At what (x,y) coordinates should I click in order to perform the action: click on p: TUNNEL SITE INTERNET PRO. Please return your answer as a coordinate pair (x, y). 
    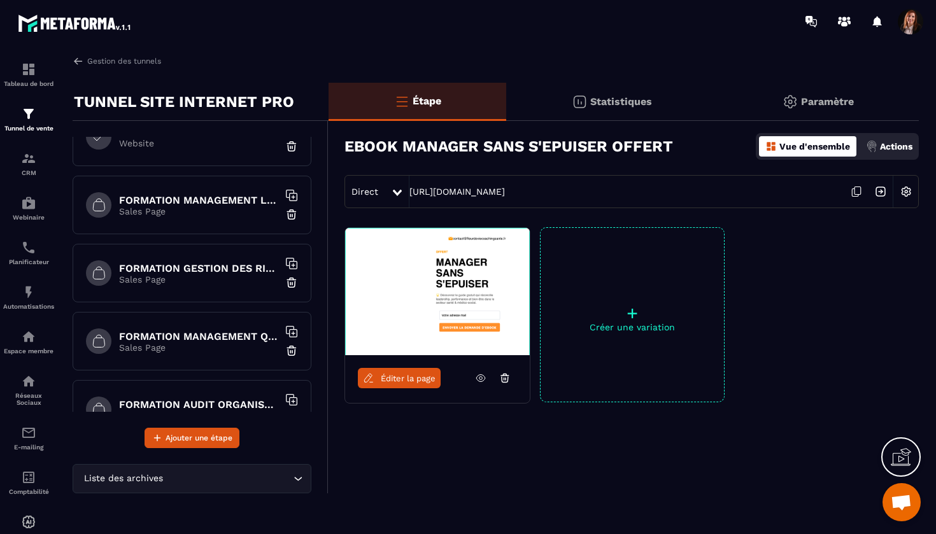
    Looking at the image, I should click on (184, 102).